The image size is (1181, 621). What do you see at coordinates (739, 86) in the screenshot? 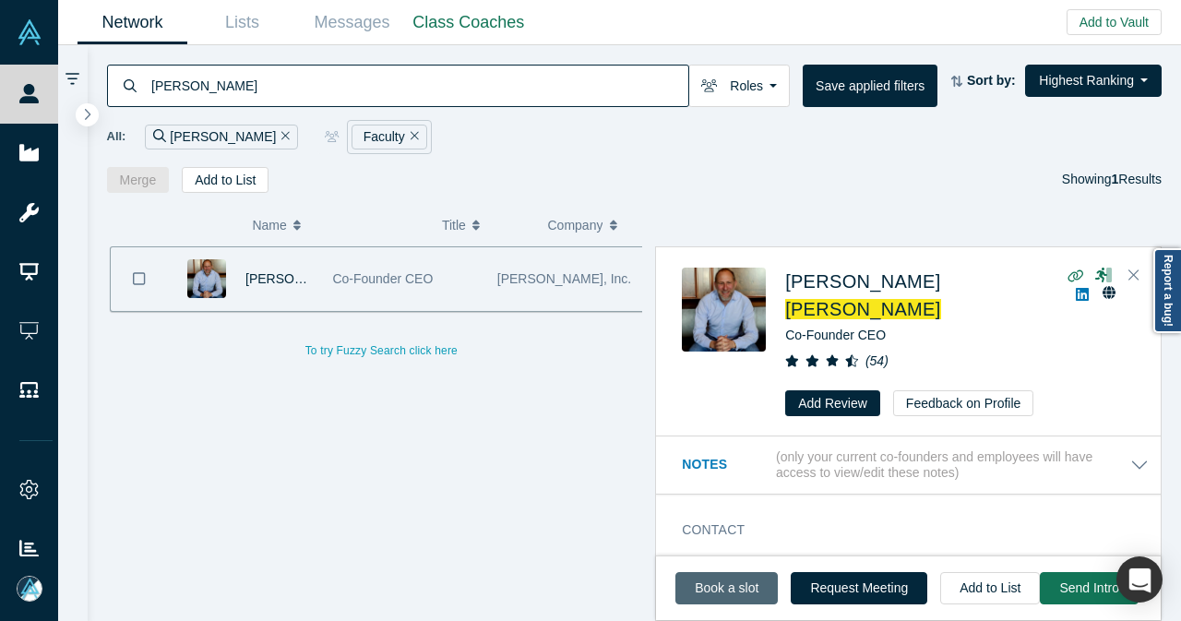
I see `button: Roles` at bounding box center [739, 86].